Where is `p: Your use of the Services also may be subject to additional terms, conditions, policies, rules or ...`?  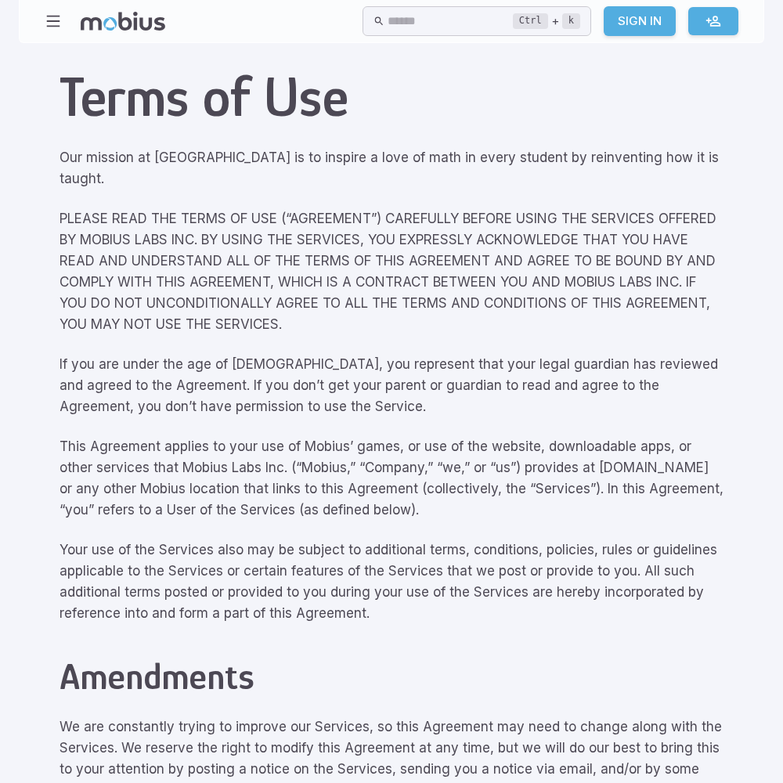 p: Your use of the Services also may be subject to additional terms, conditions, policies, rules or ... is located at coordinates (391, 582).